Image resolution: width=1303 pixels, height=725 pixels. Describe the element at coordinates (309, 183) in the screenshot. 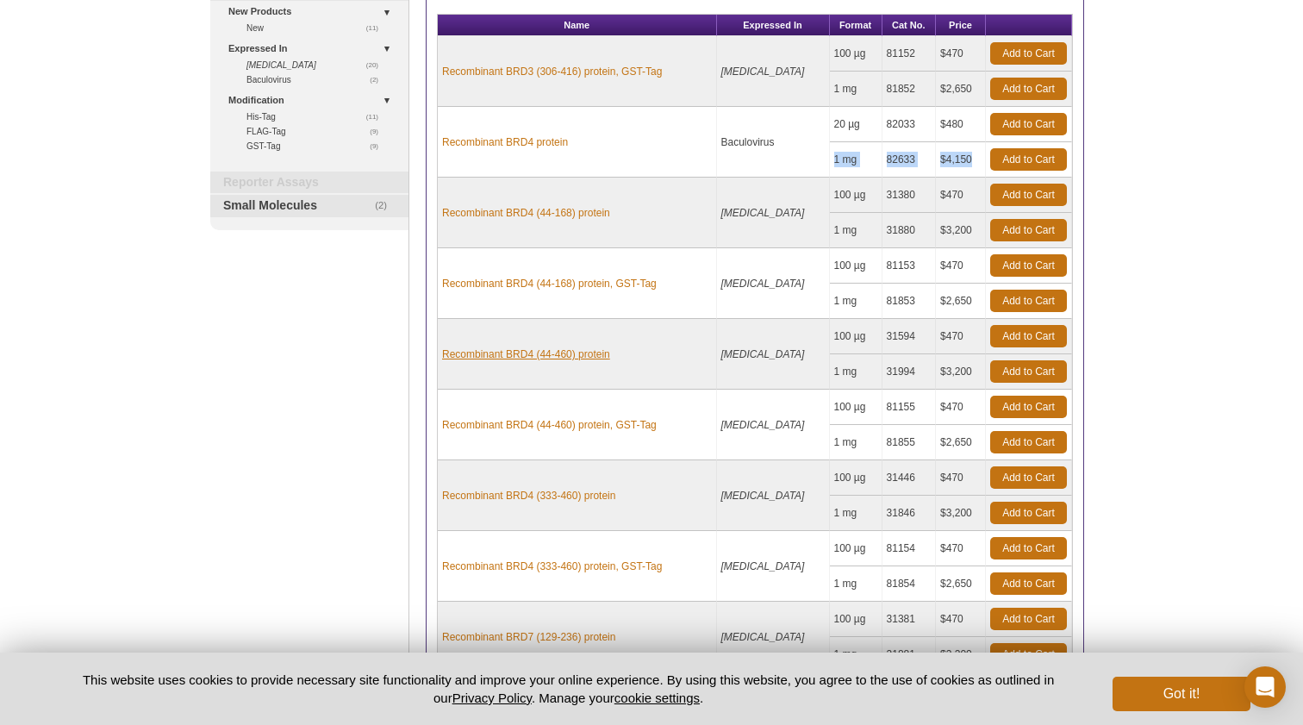

I see `a: Reporter Assays` at that location.